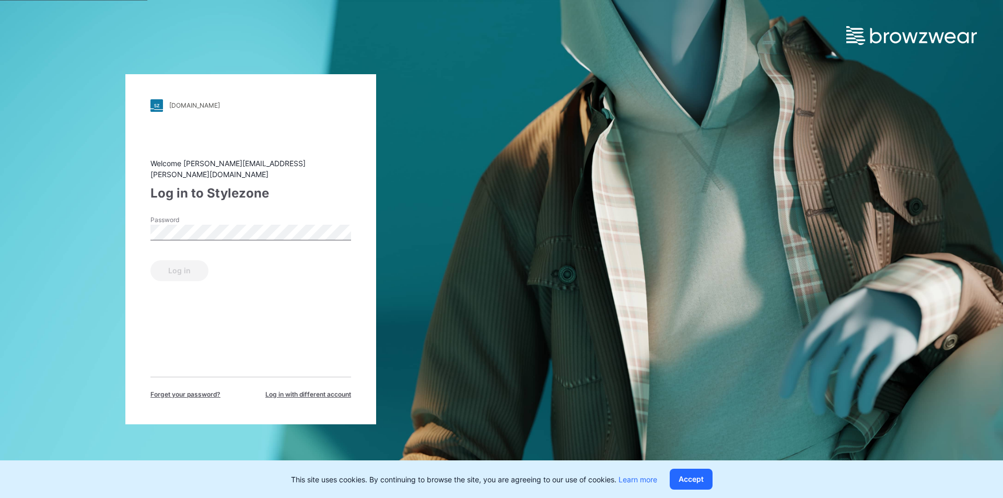 The image size is (1003, 498). Describe the element at coordinates (157, 106) in the screenshot. I see `img: stylezone-logo.562084cfcfab977791bfbf7441f1a819.svg` at that location.